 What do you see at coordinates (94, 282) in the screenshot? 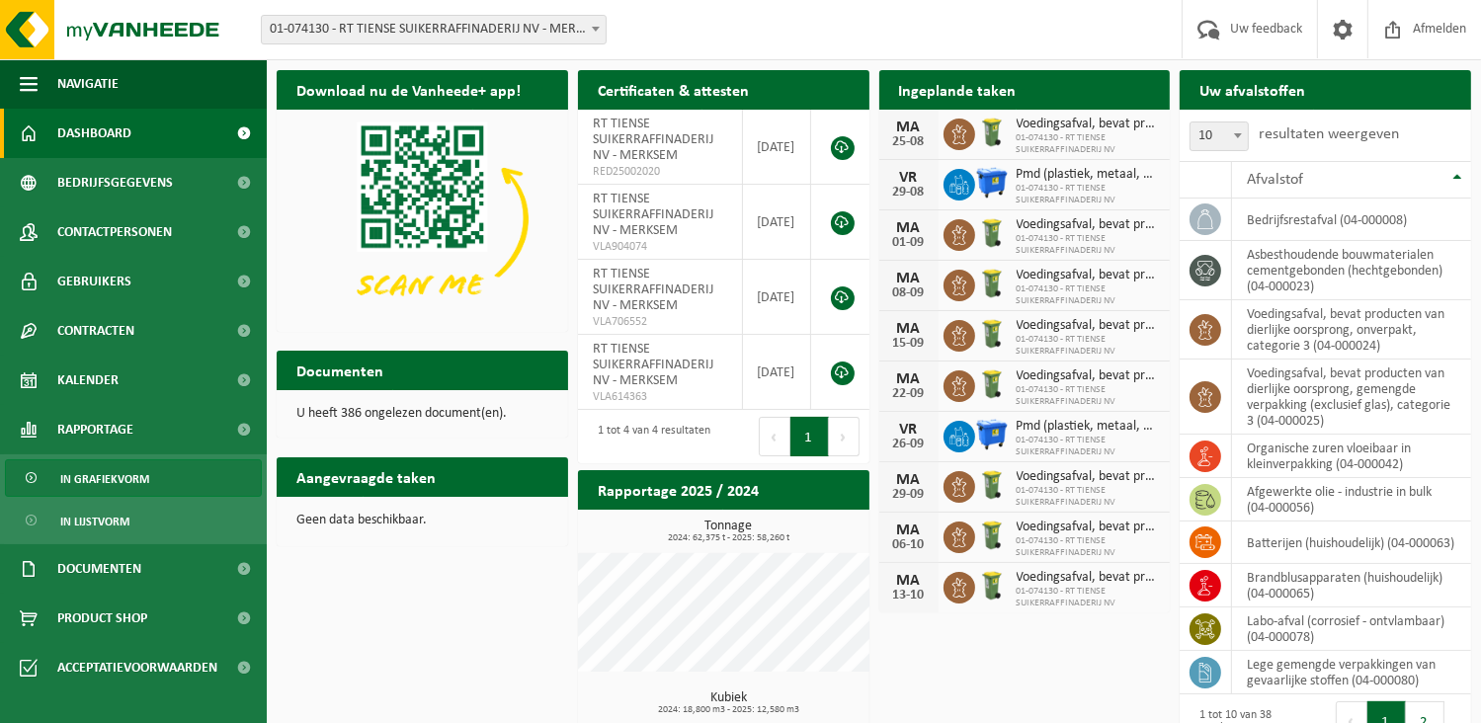
I see `span: Gebruikers` at bounding box center [94, 282].